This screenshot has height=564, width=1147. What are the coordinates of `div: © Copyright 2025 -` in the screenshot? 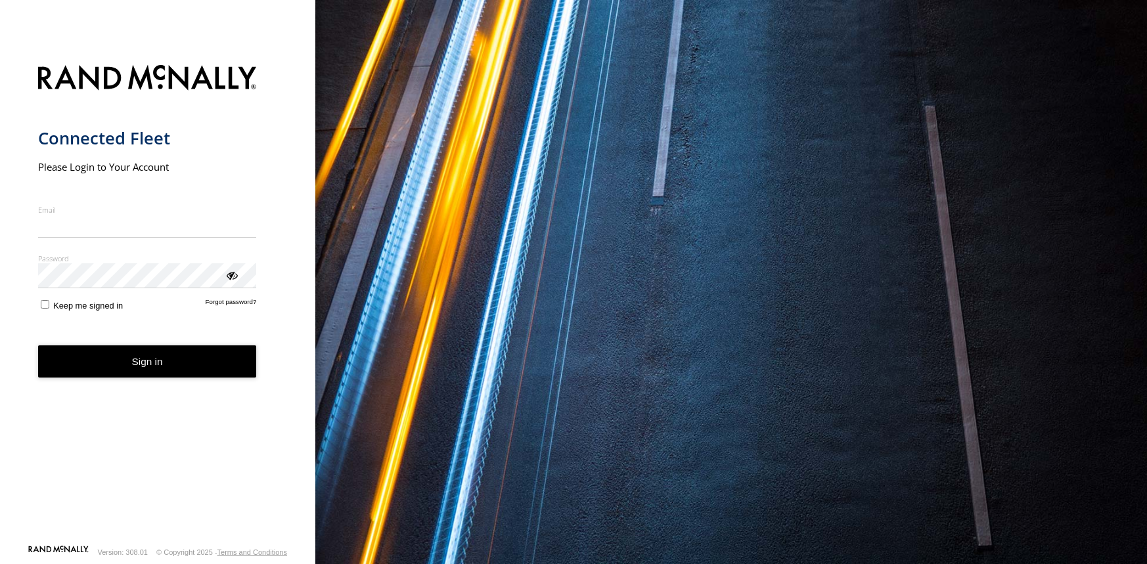 It's located at (221, 552).